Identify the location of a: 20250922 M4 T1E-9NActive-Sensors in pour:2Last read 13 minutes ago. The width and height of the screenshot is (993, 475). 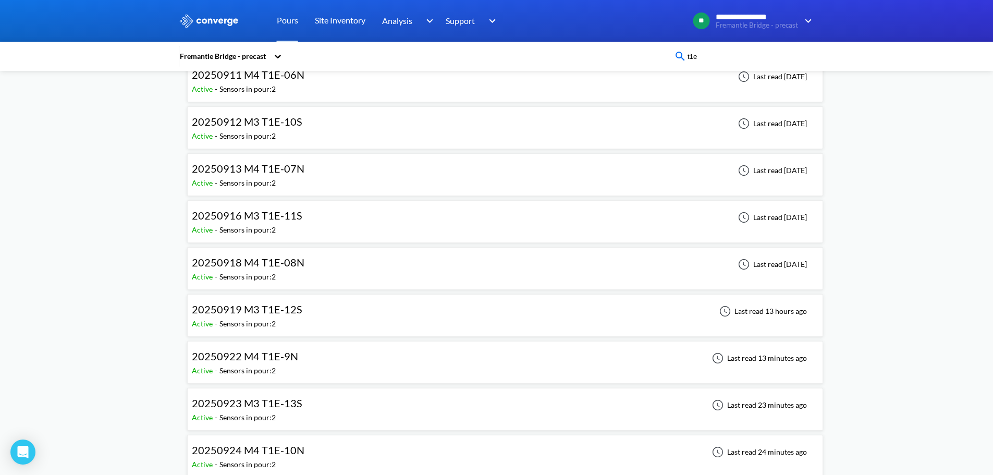
(505, 357).